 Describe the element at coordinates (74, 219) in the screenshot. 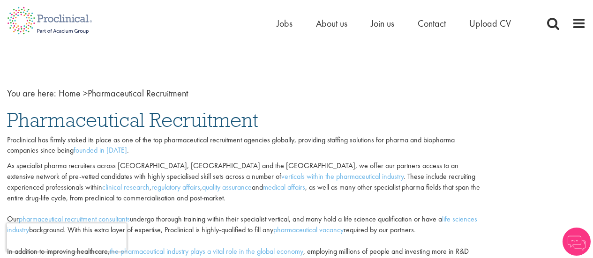

I see `a: pharmaceutical recruitment consultants` at that location.